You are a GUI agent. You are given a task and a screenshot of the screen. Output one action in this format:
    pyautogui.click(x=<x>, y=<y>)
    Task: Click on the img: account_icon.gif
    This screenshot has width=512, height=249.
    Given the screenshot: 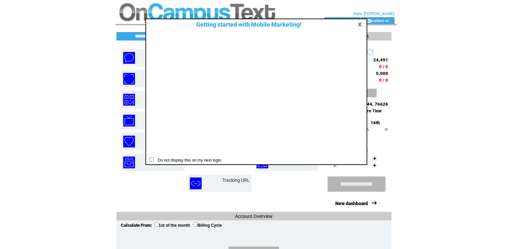 What is the action you would take?
    pyautogui.click(x=337, y=21)
    